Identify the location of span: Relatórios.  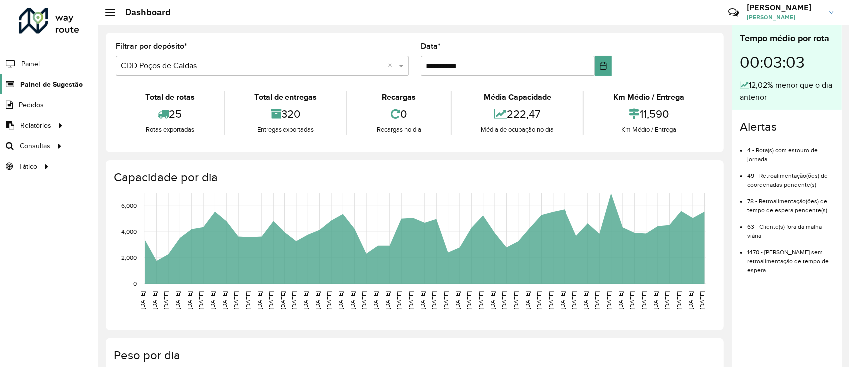
(36, 125).